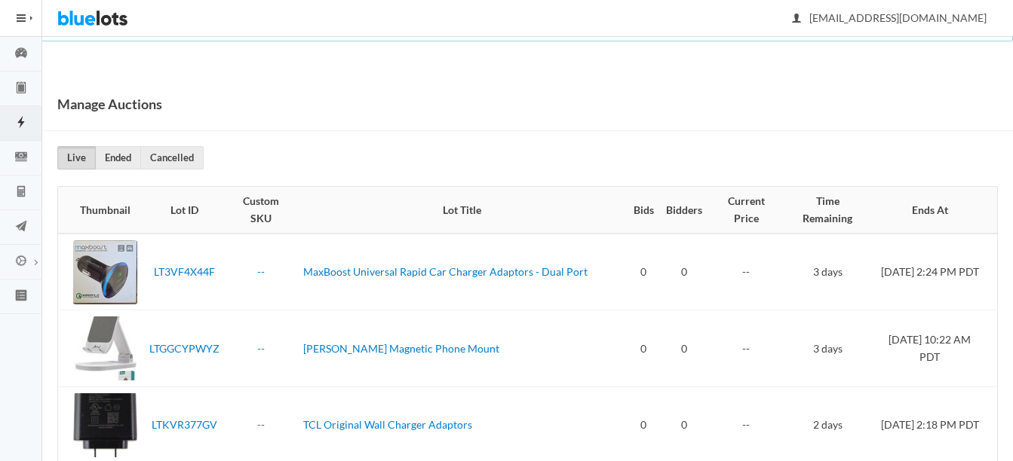 The image size is (1013, 461). What do you see at coordinates (184, 271) in the screenshot?
I see `a: LT3VF4X44F` at bounding box center [184, 271].